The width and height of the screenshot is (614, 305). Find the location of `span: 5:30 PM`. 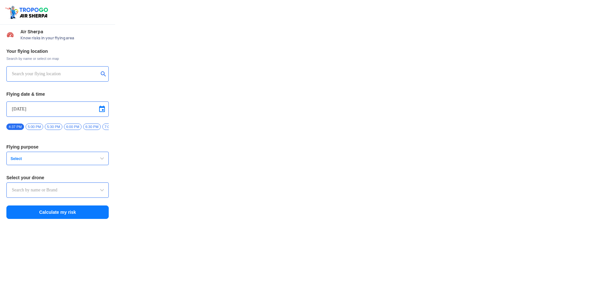

span: 5:30 PM is located at coordinates (53, 127).